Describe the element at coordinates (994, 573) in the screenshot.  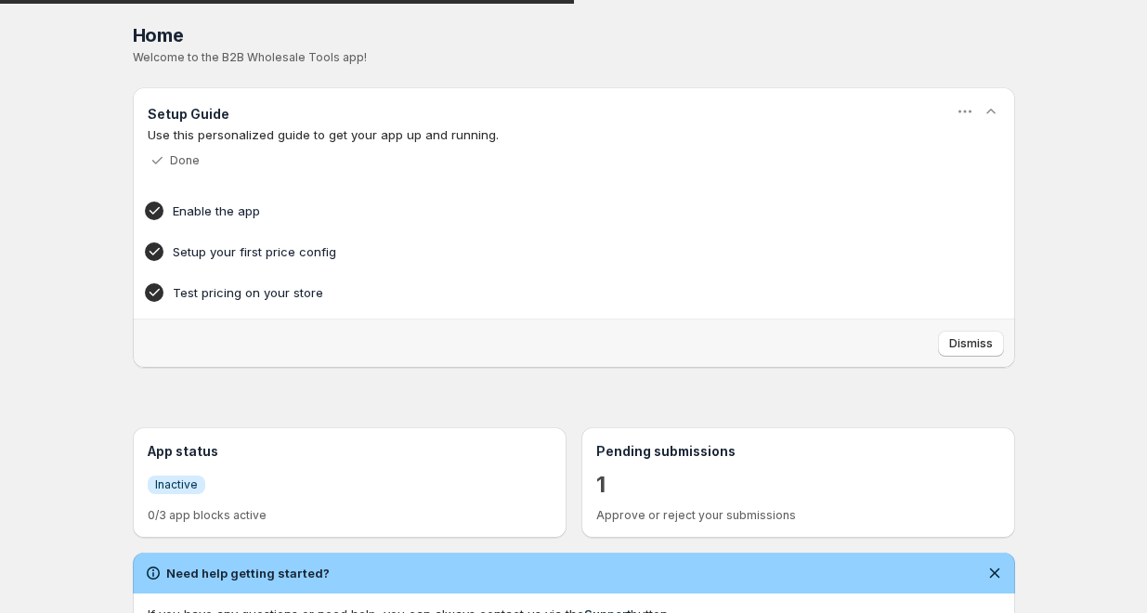
I see `button: Dismiss notification` at that location.